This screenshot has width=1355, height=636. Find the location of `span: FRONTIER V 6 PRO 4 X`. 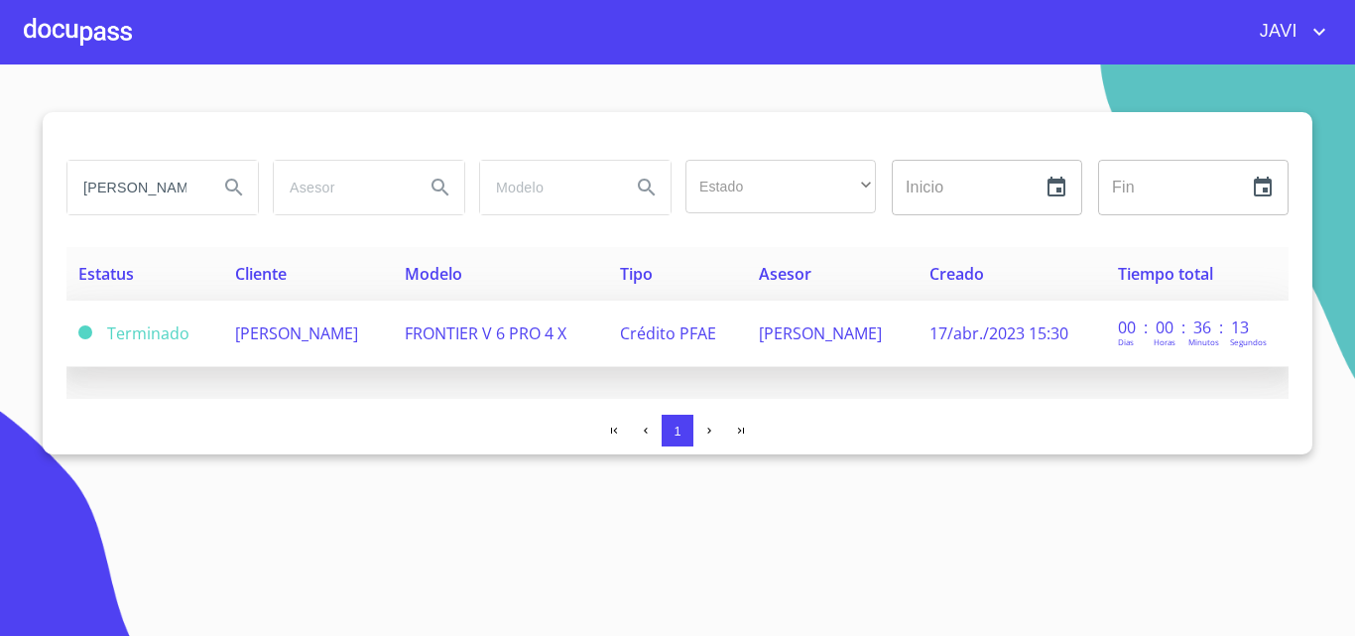

span: FRONTIER V 6 PRO 4 X is located at coordinates (485, 333).